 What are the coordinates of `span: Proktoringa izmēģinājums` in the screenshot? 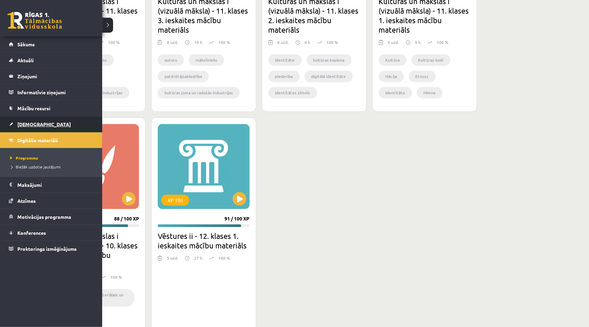 It's located at (47, 249).